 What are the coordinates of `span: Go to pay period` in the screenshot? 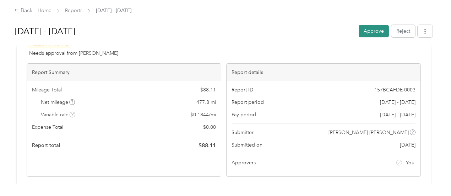 It's located at (398, 114).